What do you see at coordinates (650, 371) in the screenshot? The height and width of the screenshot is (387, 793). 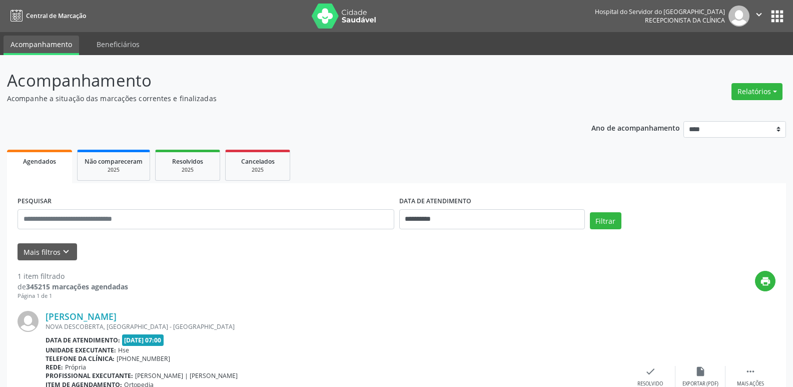 I see `i: check` at bounding box center [650, 371].